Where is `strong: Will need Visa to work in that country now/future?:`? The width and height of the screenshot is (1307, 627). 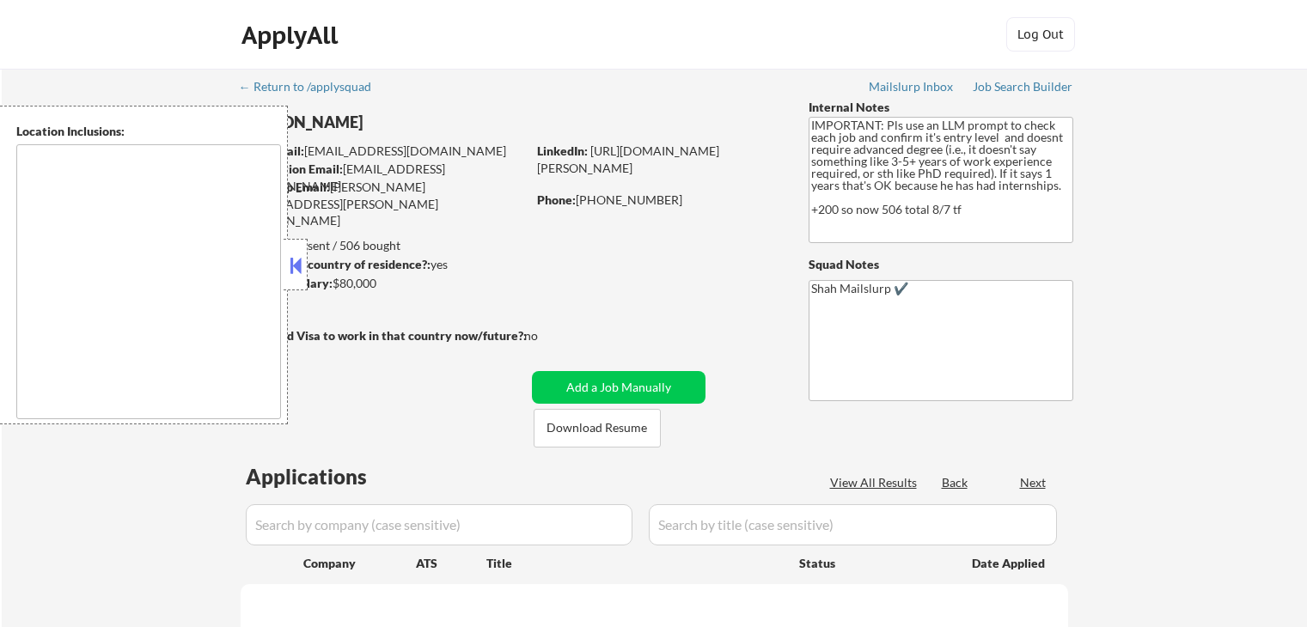 strong: Will need Visa to work in that country now/future?: is located at coordinates (383, 335).